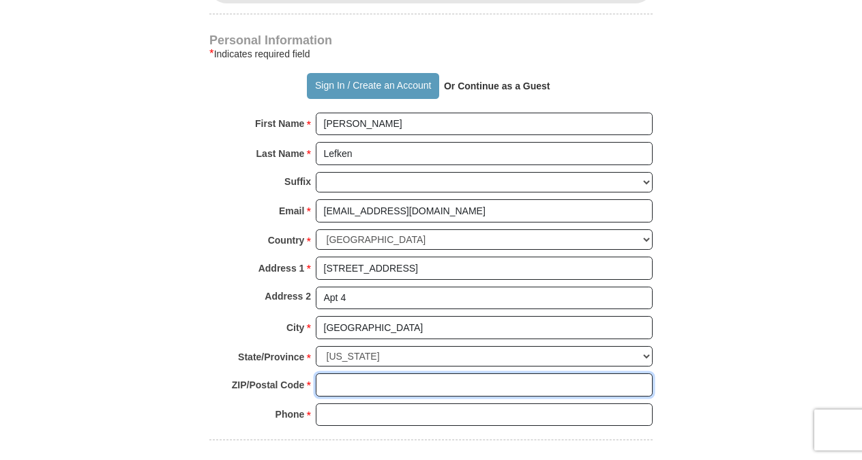  Describe the element at coordinates (280, 153) in the screenshot. I see `strong: Last Name` at that location.